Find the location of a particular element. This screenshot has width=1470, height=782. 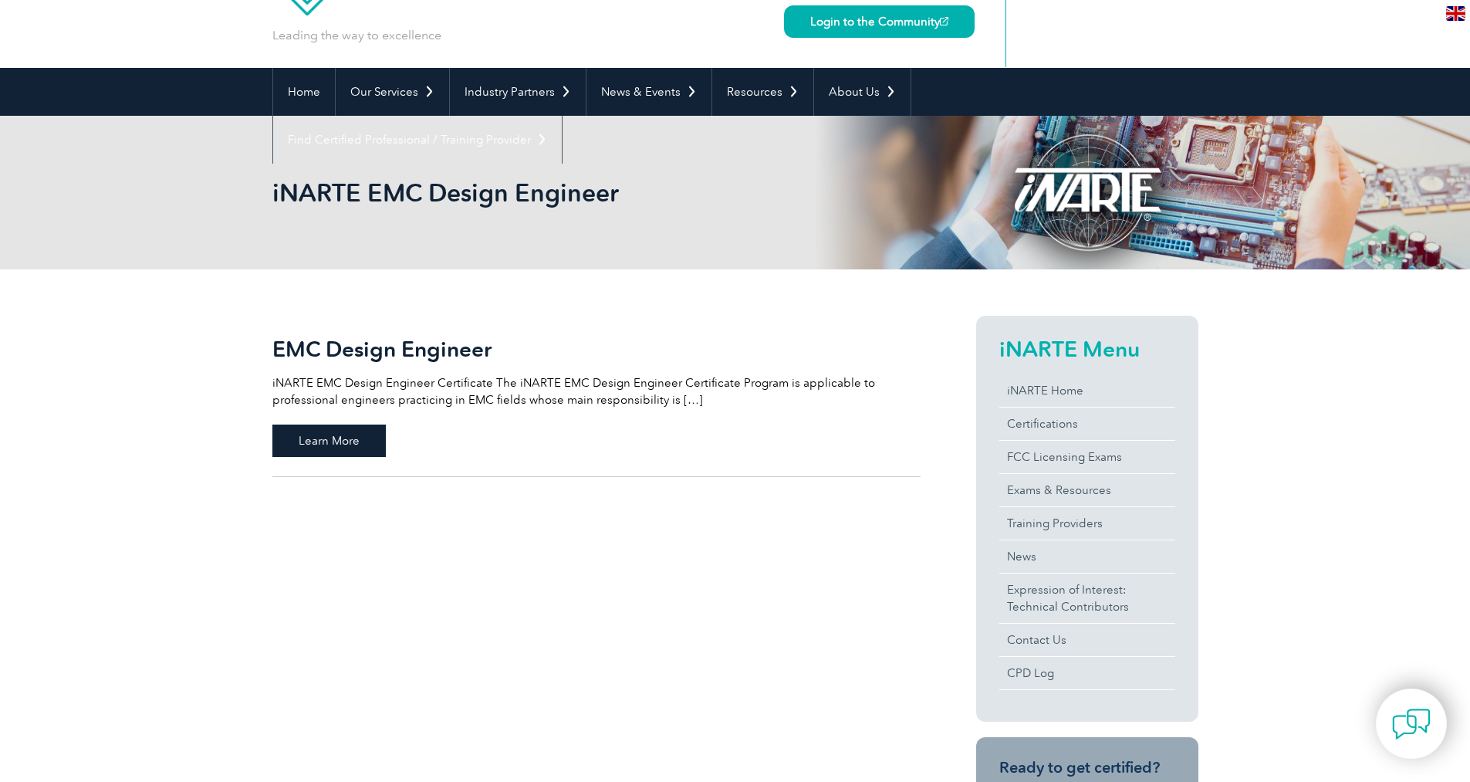

a: Contact Us is located at coordinates (1087, 640).